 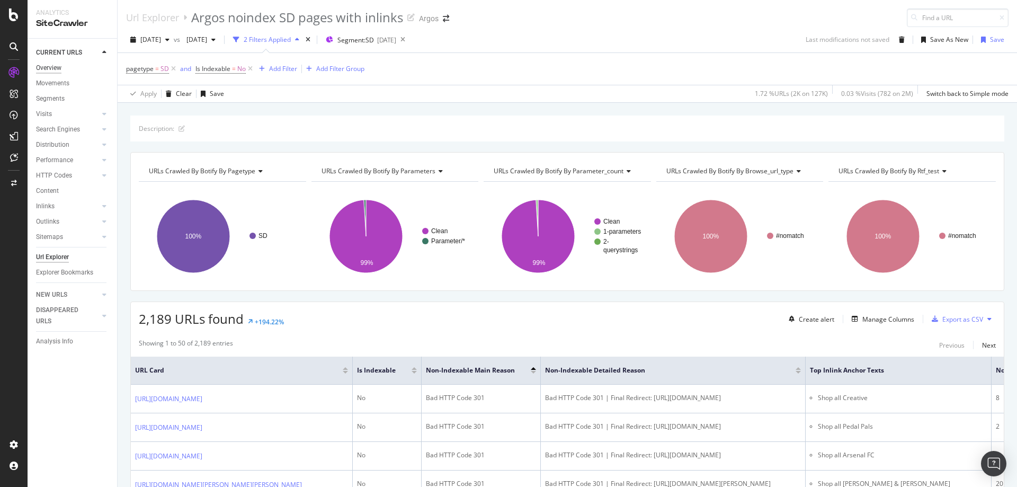 What do you see at coordinates (283, 68) in the screenshot?
I see `div: Add Filter` at bounding box center [283, 68].